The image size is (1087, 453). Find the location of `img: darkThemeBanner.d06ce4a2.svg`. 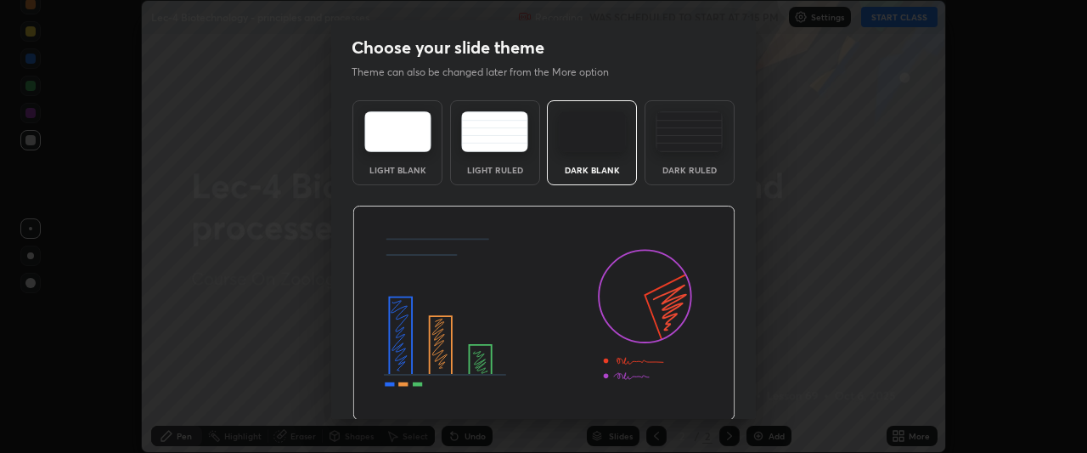

img: darkThemeBanner.d06ce4a2.svg is located at coordinates (544, 313).